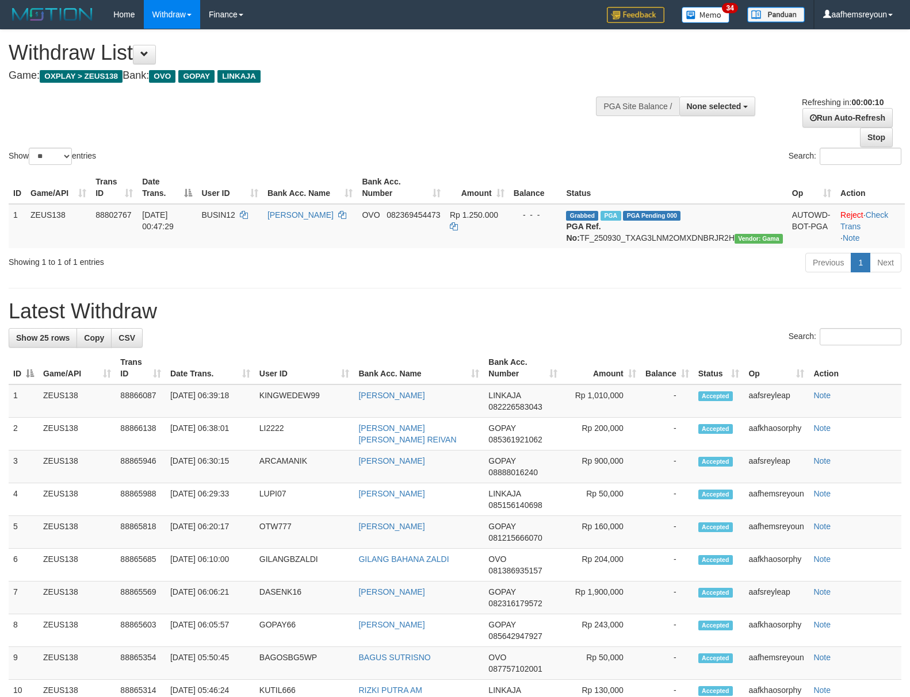  I want to click on th: Bank Acc. Name: activate to sort column ascending, so click(310, 187).